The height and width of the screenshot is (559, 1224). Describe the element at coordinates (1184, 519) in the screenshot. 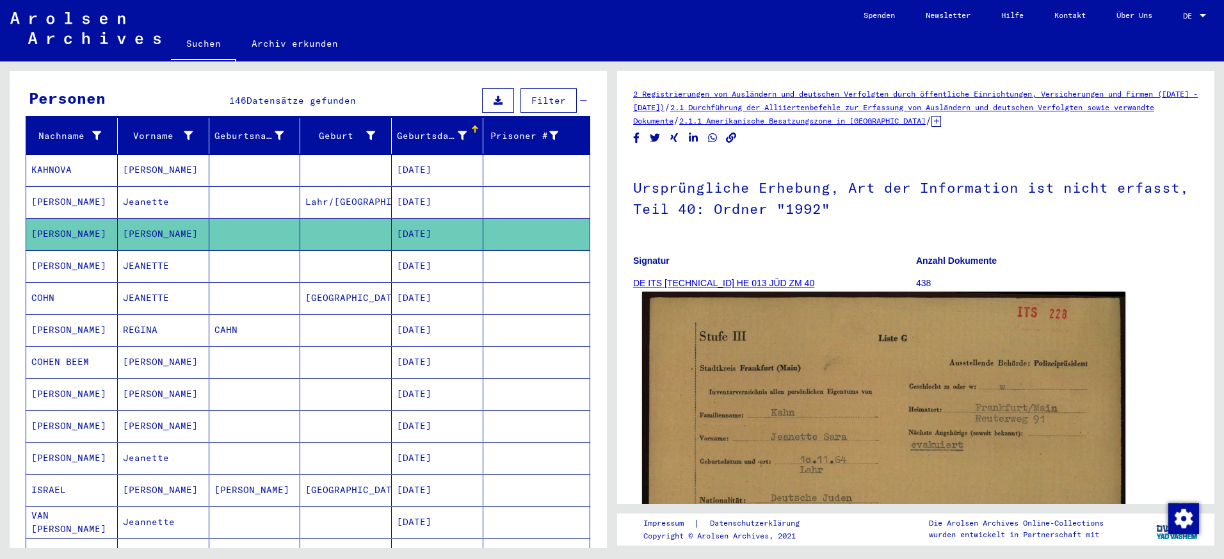

I see `img: Zustimmung ändern` at that location.